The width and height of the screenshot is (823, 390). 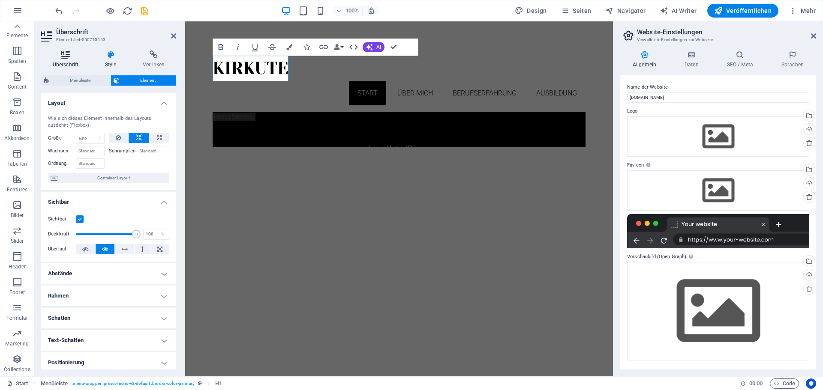 I want to click on label: Favicon, so click(x=718, y=165).